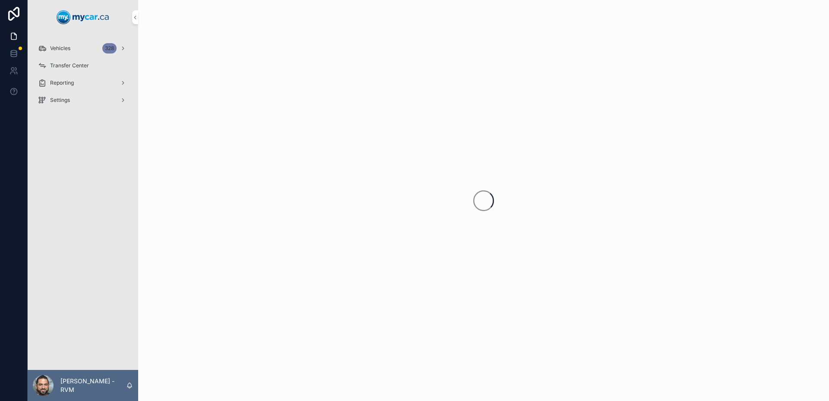  What do you see at coordinates (60, 48) in the screenshot?
I see `span: Vehicles` at bounding box center [60, 48].